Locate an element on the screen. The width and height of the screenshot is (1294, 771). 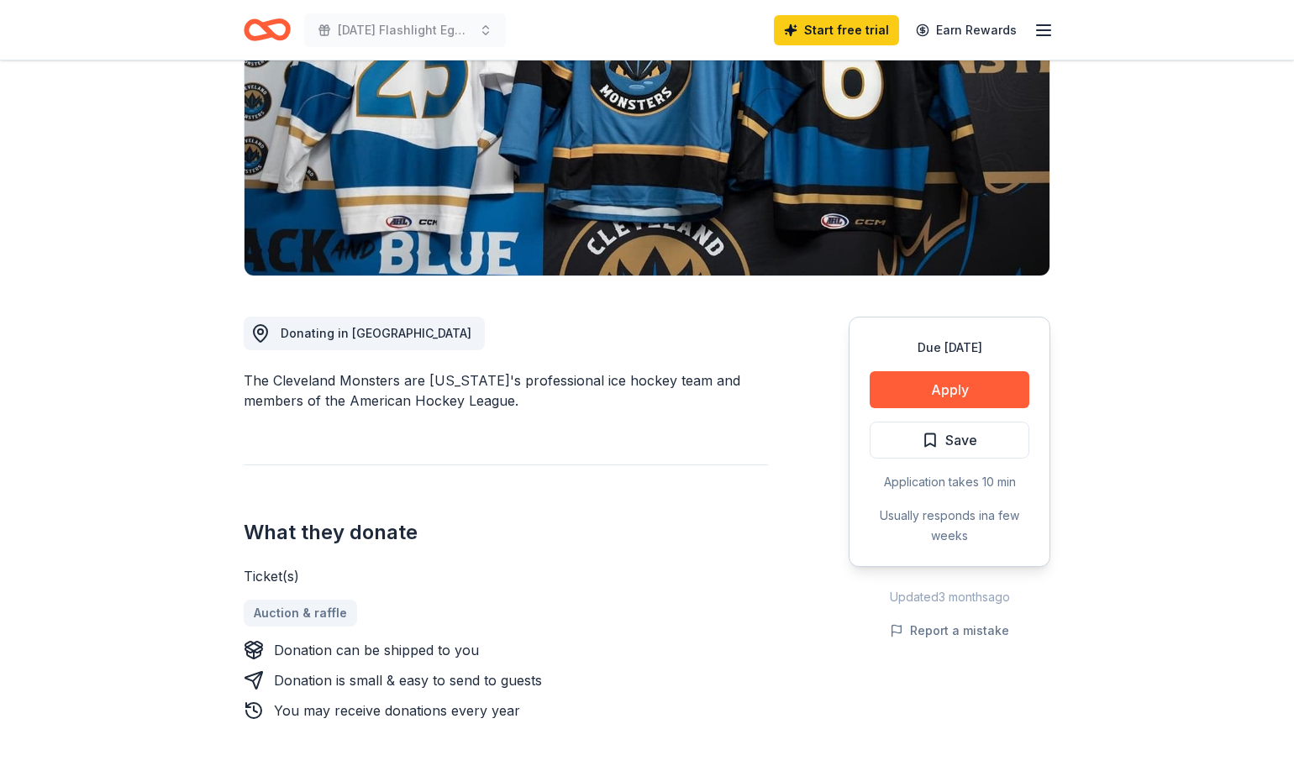
div: Donation is small & easy to send to guests is located at coordinates (408, 681).